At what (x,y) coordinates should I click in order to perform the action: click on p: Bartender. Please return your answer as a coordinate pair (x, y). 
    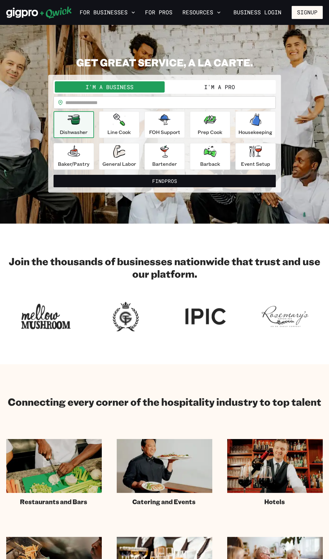
    Looking at the image, I should click on (165, 164).